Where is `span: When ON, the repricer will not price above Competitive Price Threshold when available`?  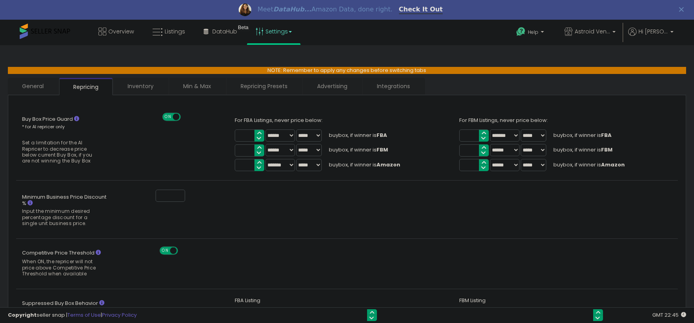 span: When ON, the repricer will not price above Competitive Price Threshold when available is located at coordinates (59, 268).